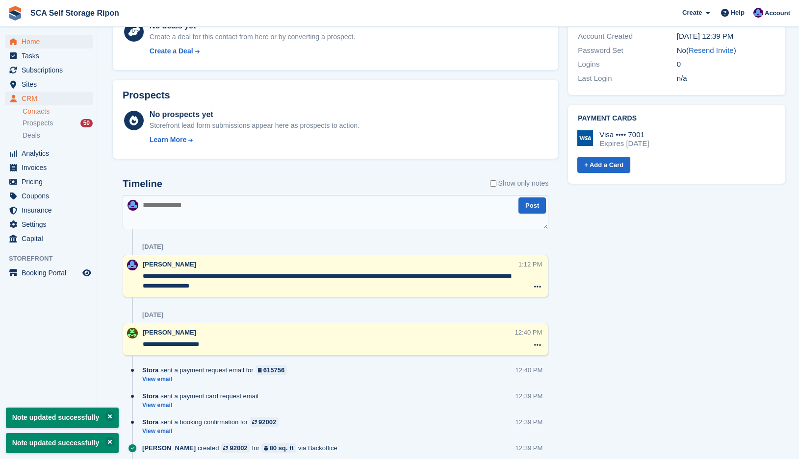  What do you see at coordinates (31, 135) in the screenshot?
I see `span: Deals` at bounding box center [31, 135].